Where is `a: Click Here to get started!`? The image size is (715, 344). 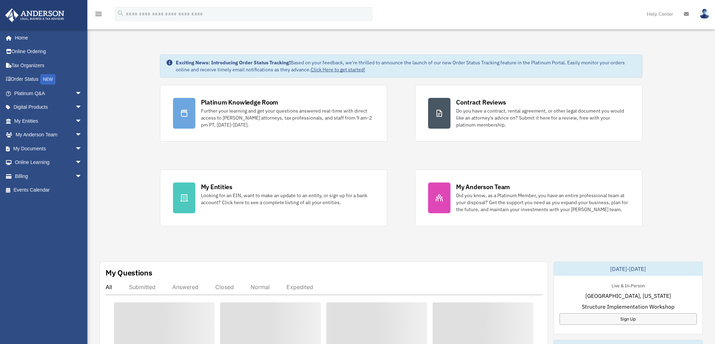
a: Click Here to get started! is located at coordinates (338, 70).